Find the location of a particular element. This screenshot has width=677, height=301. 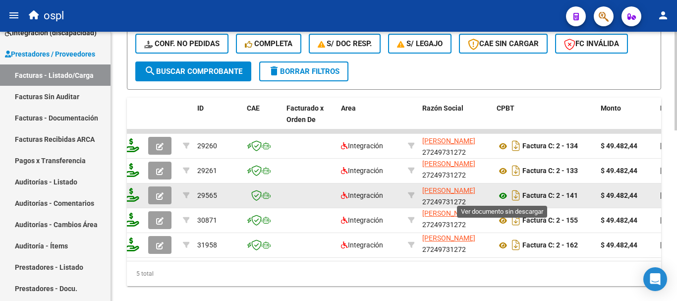

span: ID is located at coordinates (200, 108).